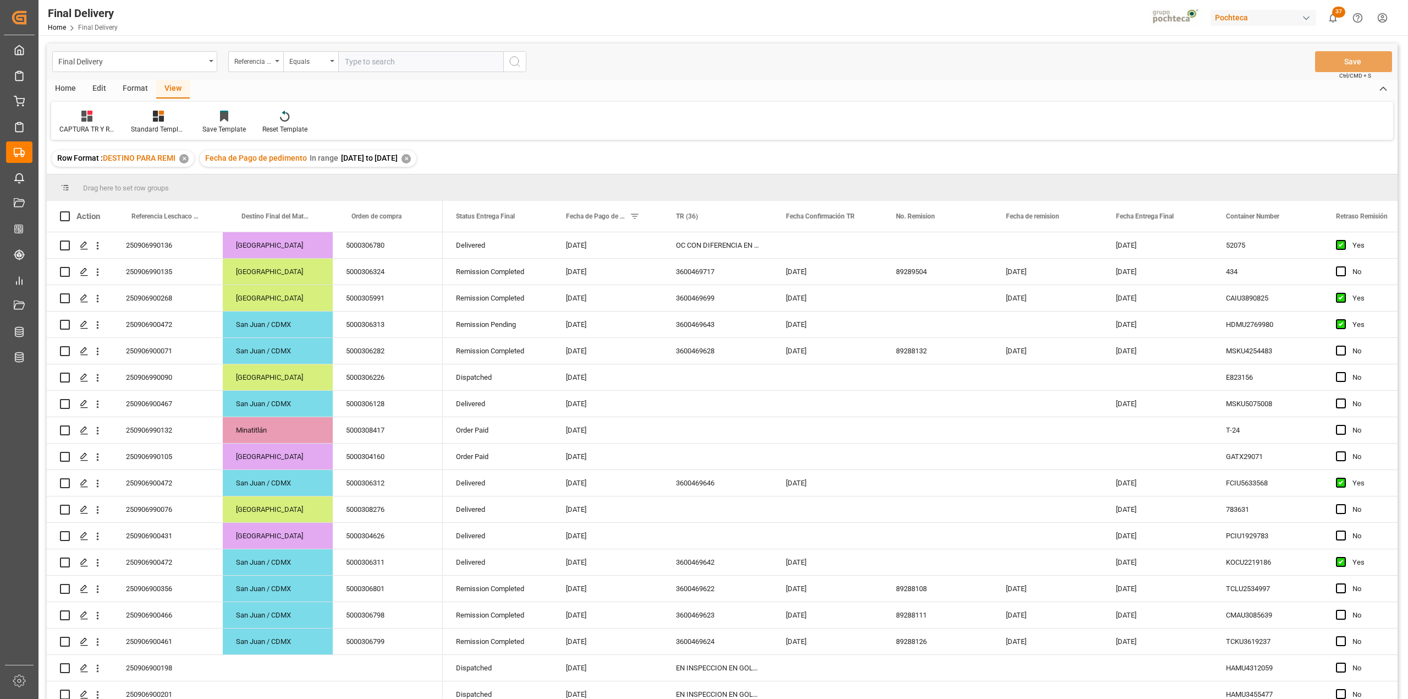 The height and width of the screenshot is (699, 1408). Describe the element at coordinates (168, 509) in the screenshot. I see `div: 250906990076` at that location.